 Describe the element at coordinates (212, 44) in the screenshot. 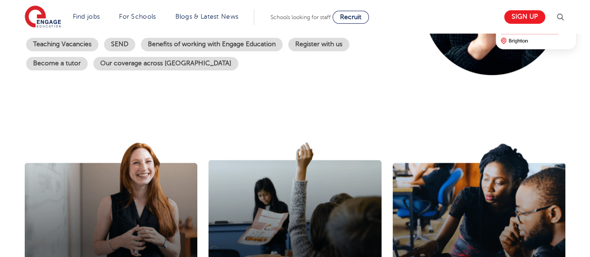

I see `a: Benefits of working with Engage Education` at that location.